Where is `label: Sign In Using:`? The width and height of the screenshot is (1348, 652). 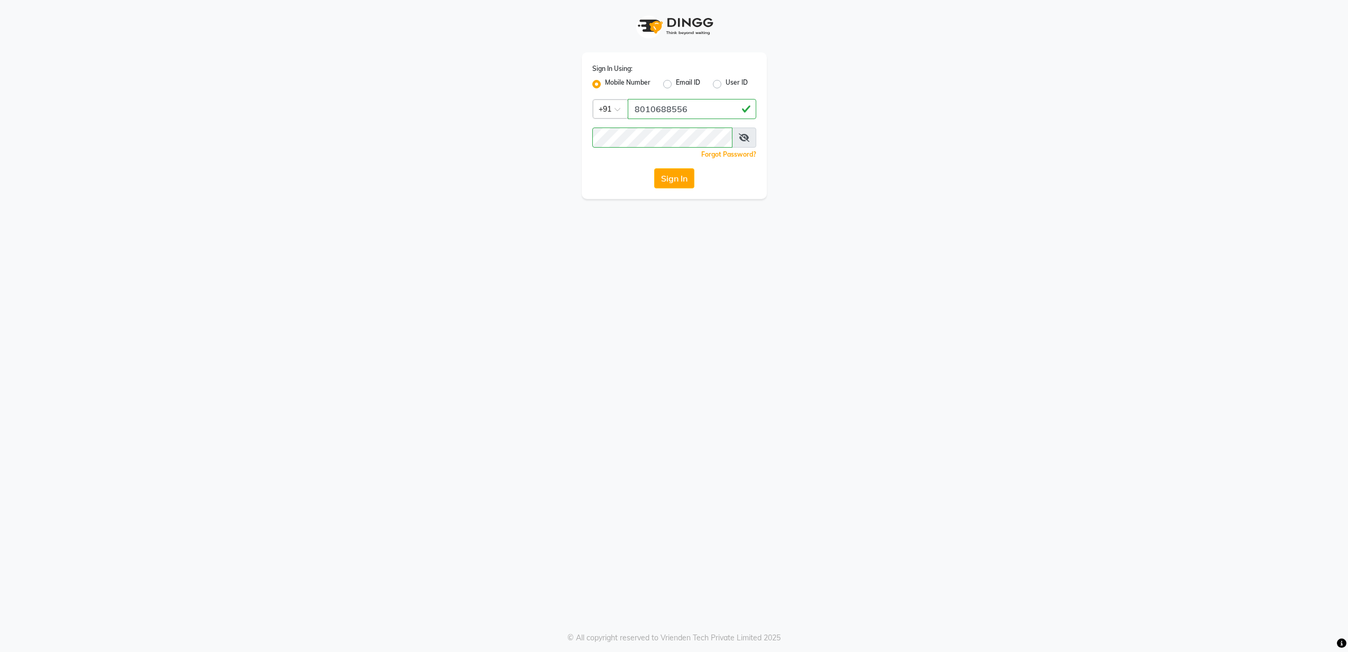 label: Sign In Using: is located at coordinates (613, 69).